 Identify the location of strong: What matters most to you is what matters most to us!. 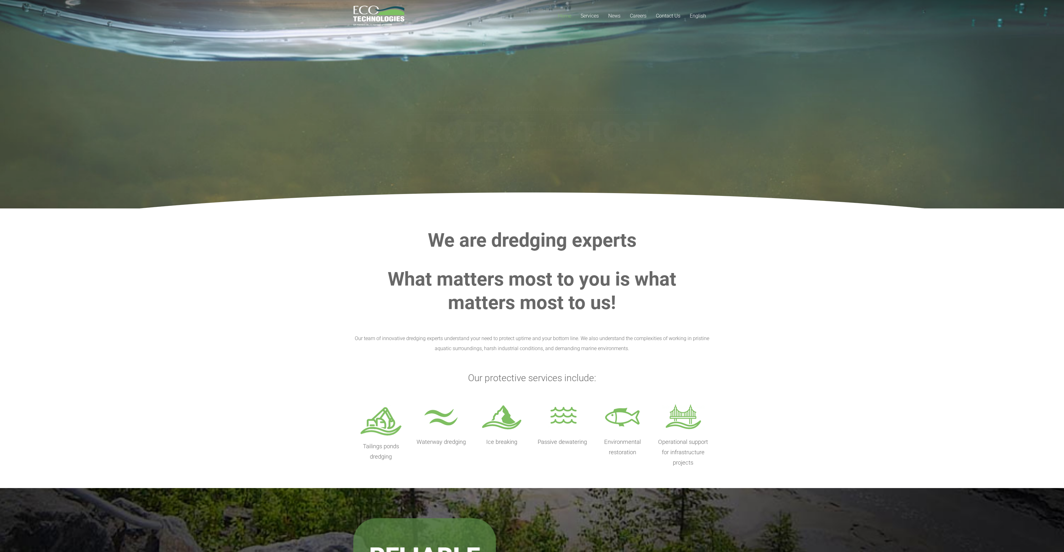
(532, 291).